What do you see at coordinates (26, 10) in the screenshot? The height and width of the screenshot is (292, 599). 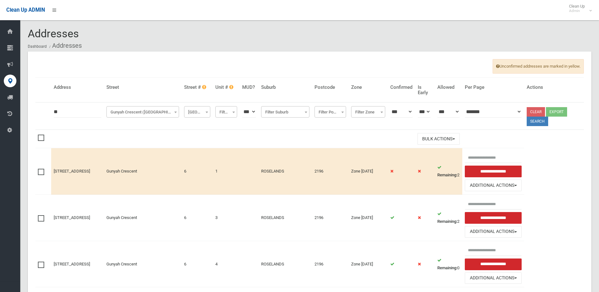 I see `span: Clean Up ADMIN` at bounding box center [26, 10].